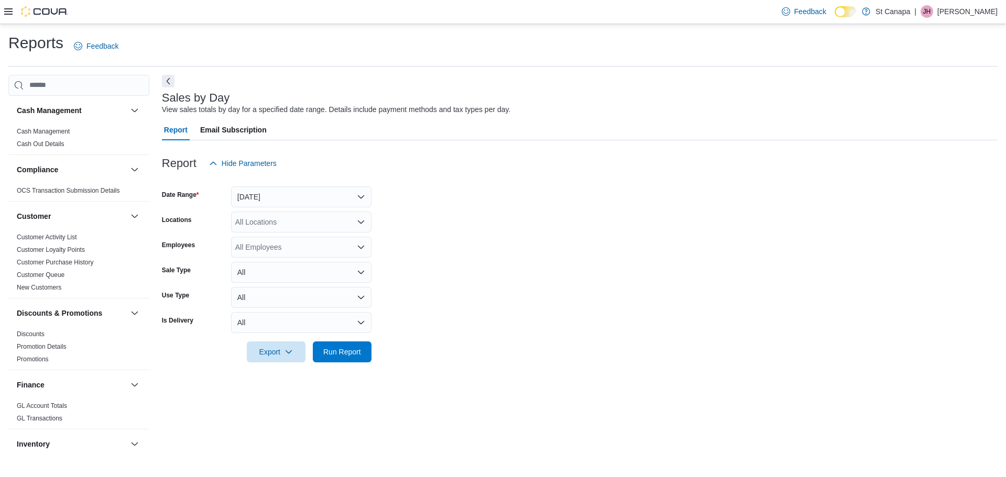 The width and height of the screenshot is (1006, 477). Describe the element at coordinates (336, 109) in the screenshot. I see `div: View sales totals by day for a specified date range. Details include payment methods and tax type...` at that location.